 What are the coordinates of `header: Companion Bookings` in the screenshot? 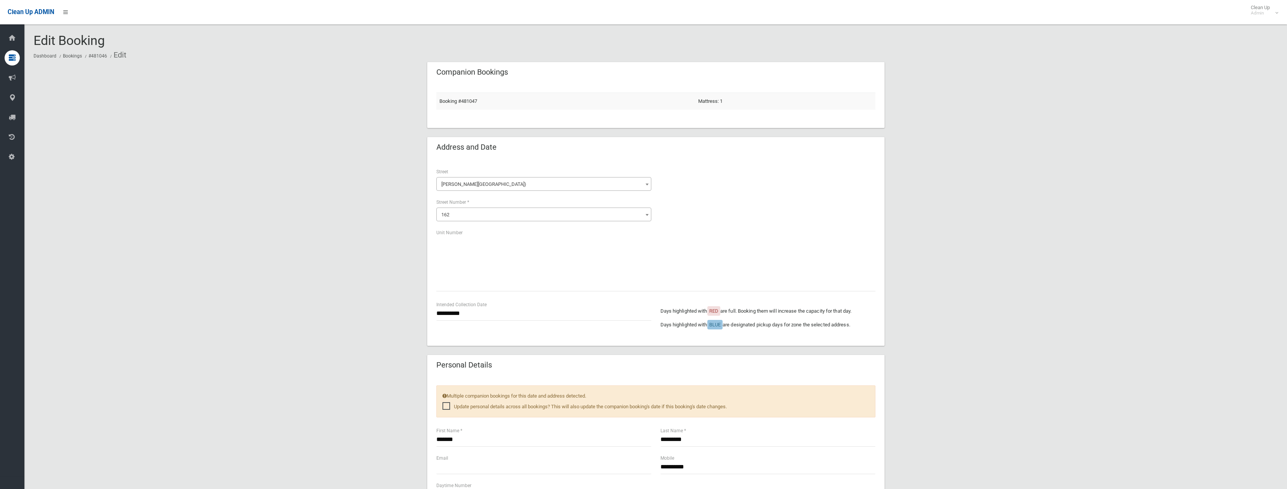 It's located at (472, 72).